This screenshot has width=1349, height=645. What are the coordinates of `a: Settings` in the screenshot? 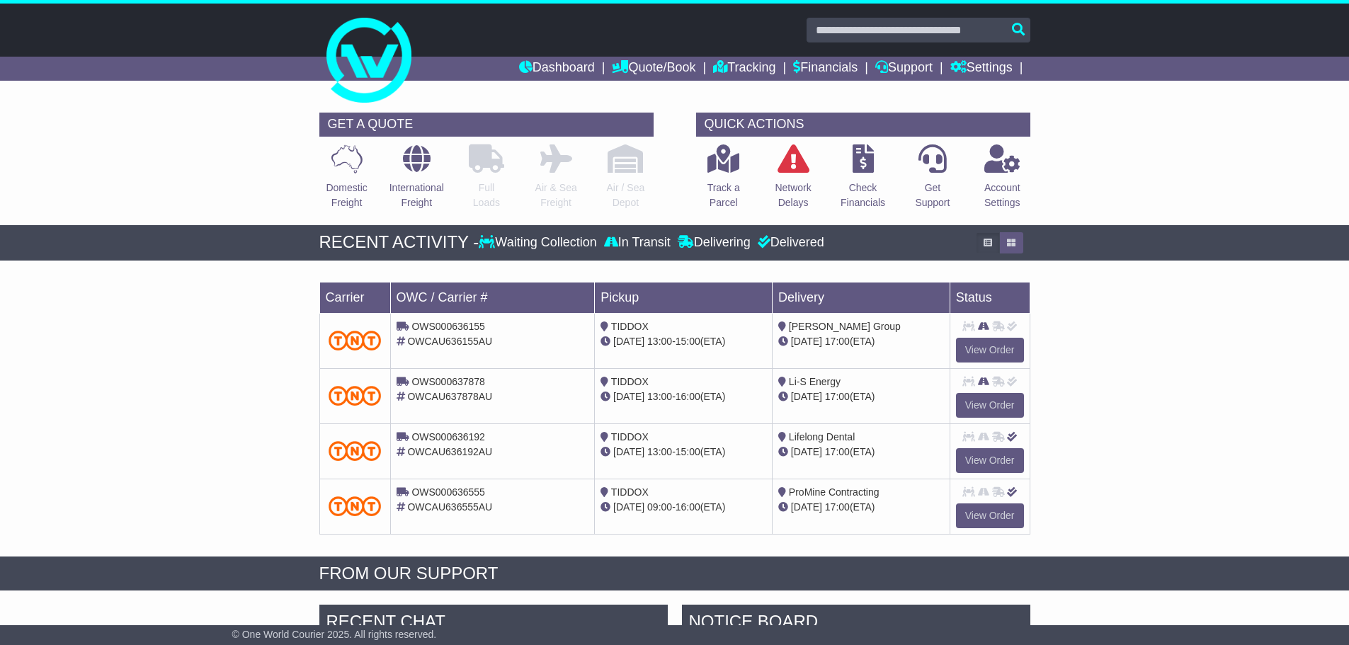 It's located at (981, 69).